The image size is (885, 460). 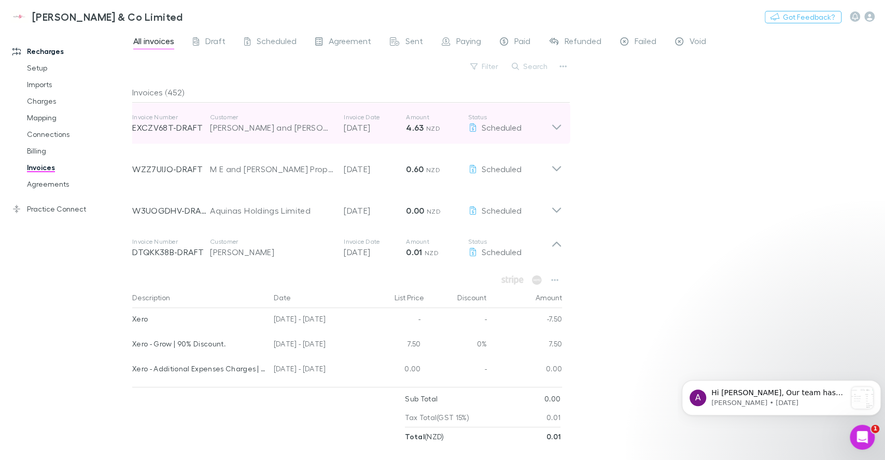 What do you see at coordinates (485, 66) in the screenshot?
I see `button: Filter` at bounding box center [485, 66].